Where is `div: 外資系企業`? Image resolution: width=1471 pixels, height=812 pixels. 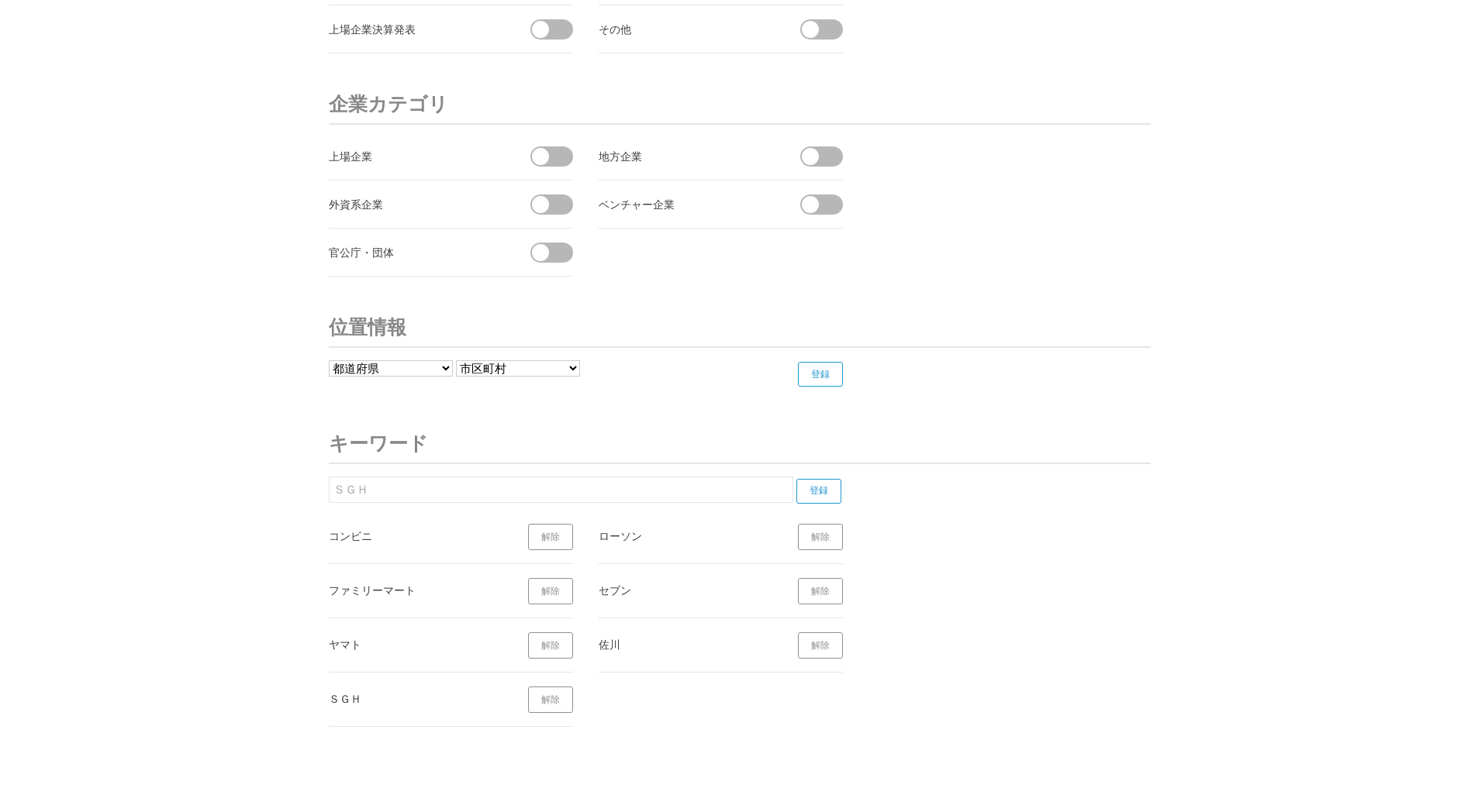 div: 外資系企業 is located at coordinates (415, 204).